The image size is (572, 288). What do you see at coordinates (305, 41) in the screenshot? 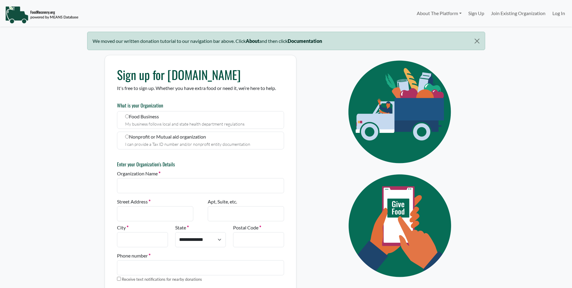
I see `b: Documentation` at bounding box center [305, 41].